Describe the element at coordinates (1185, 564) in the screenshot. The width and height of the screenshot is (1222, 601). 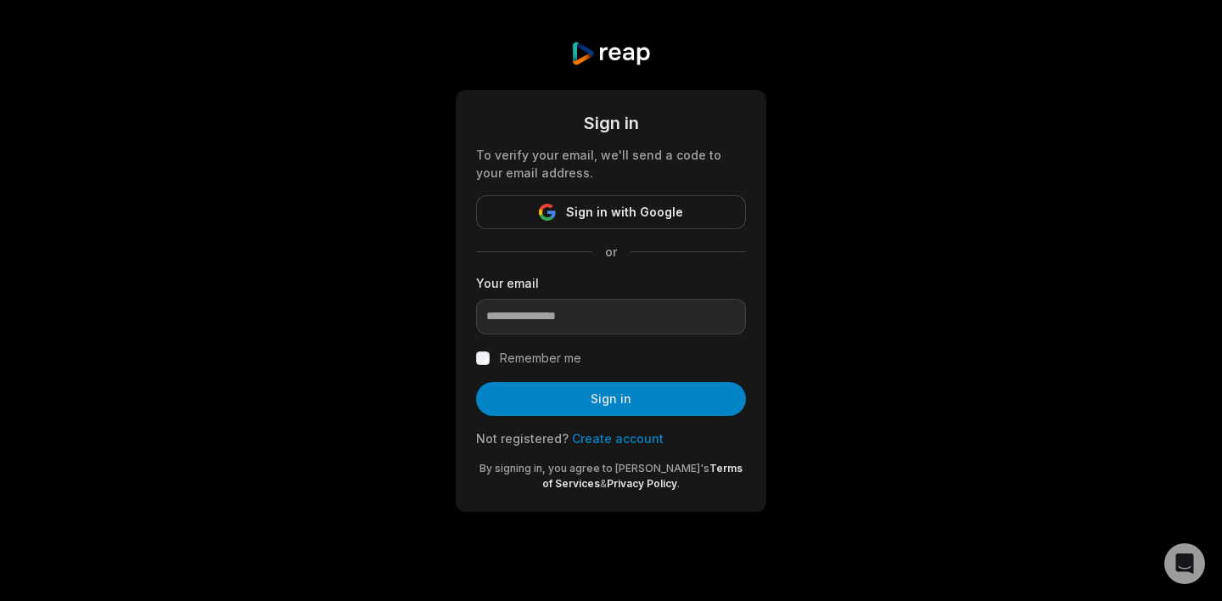
I see `div: Open Intercom Messenger` at that location.